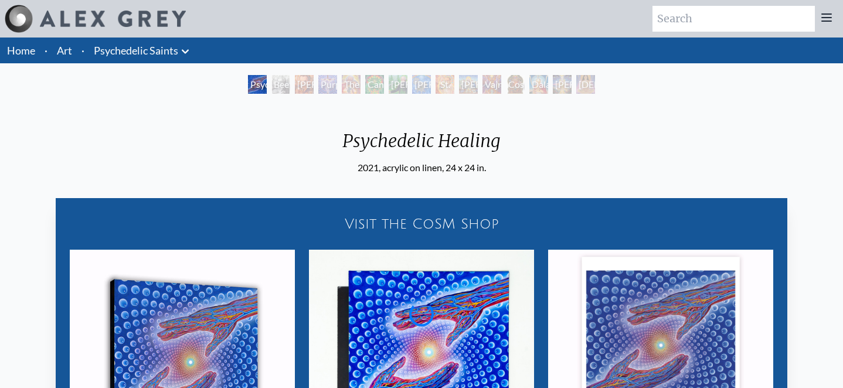 Image resolution: width=843 pixels, height=388 pixels. I want to click on a: Home, so click(21, 50).